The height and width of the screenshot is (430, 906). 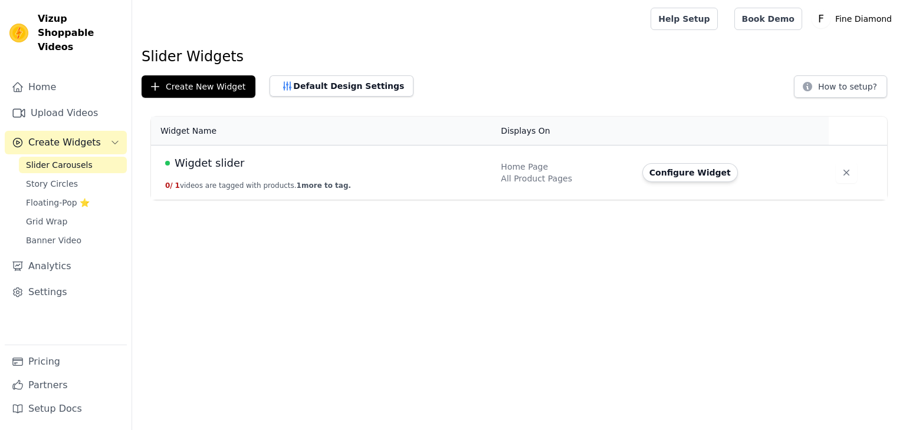 I want to click on span: Vizup Shoppable Videos, so click(x=80, y=33).